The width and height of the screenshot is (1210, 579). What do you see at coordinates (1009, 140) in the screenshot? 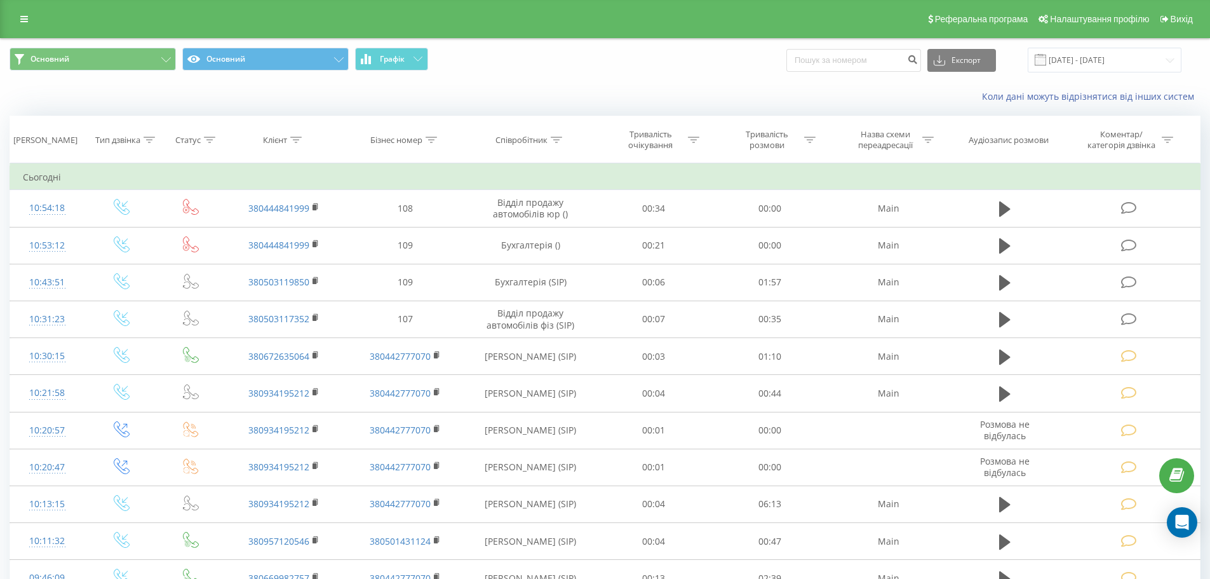
I see `div: Аудіозапис розмови` at bounding box center [1009, 140].